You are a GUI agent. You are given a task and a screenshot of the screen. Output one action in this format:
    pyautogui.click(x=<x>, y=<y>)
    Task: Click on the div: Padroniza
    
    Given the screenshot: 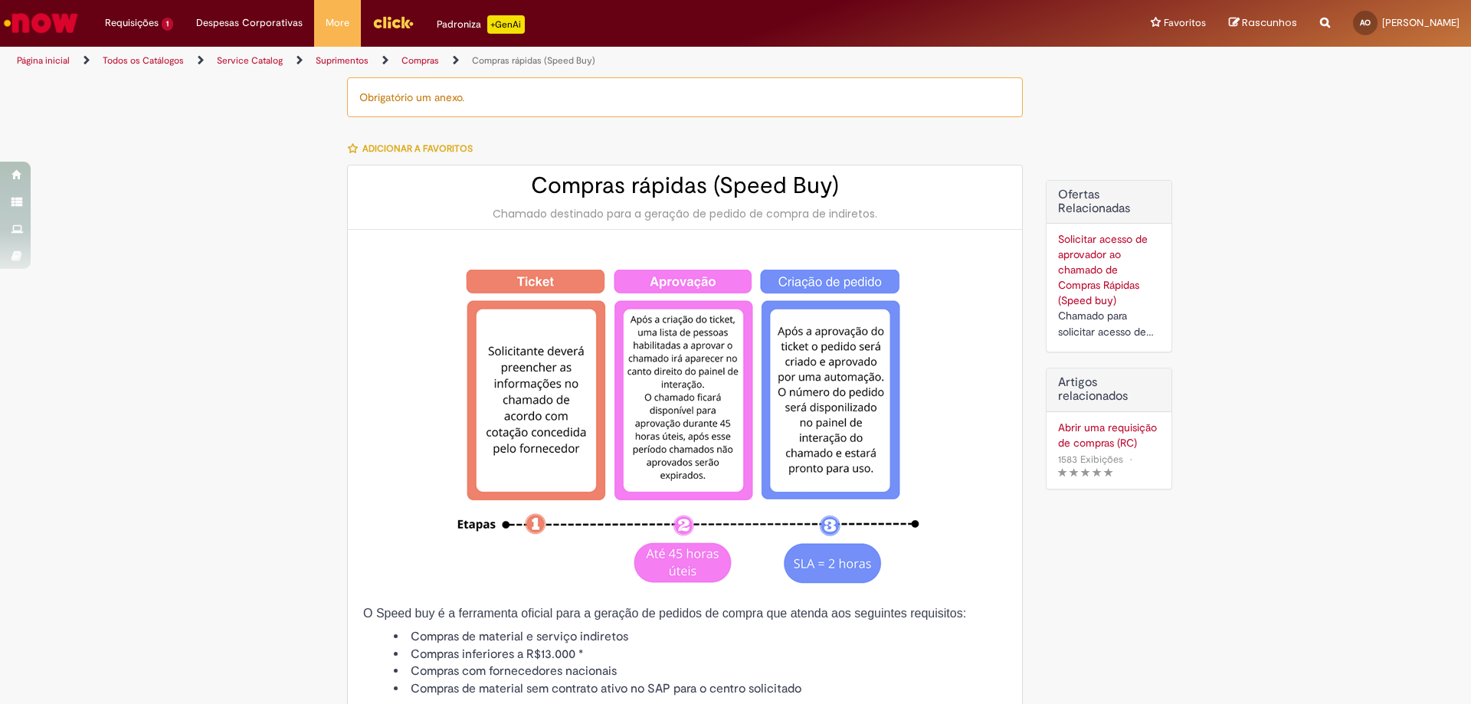 What is the action you would take?
    pyautogui.click(x=480, y=25)
    